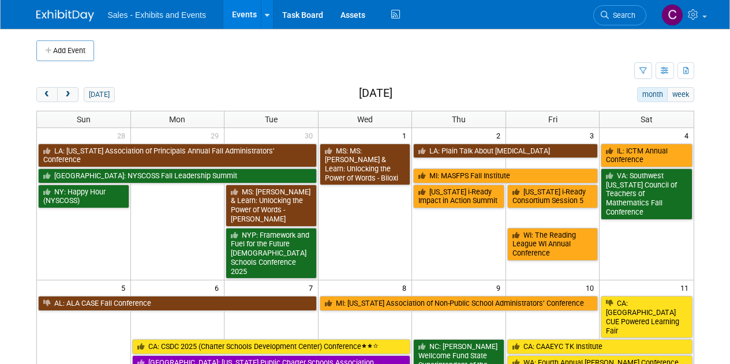 Image resolution: width=730 pixels, height=364 pixels. What do you see at coordinates (216, 135) in the screenshot?
I see `span: 29` at bounding box center [216, 135].